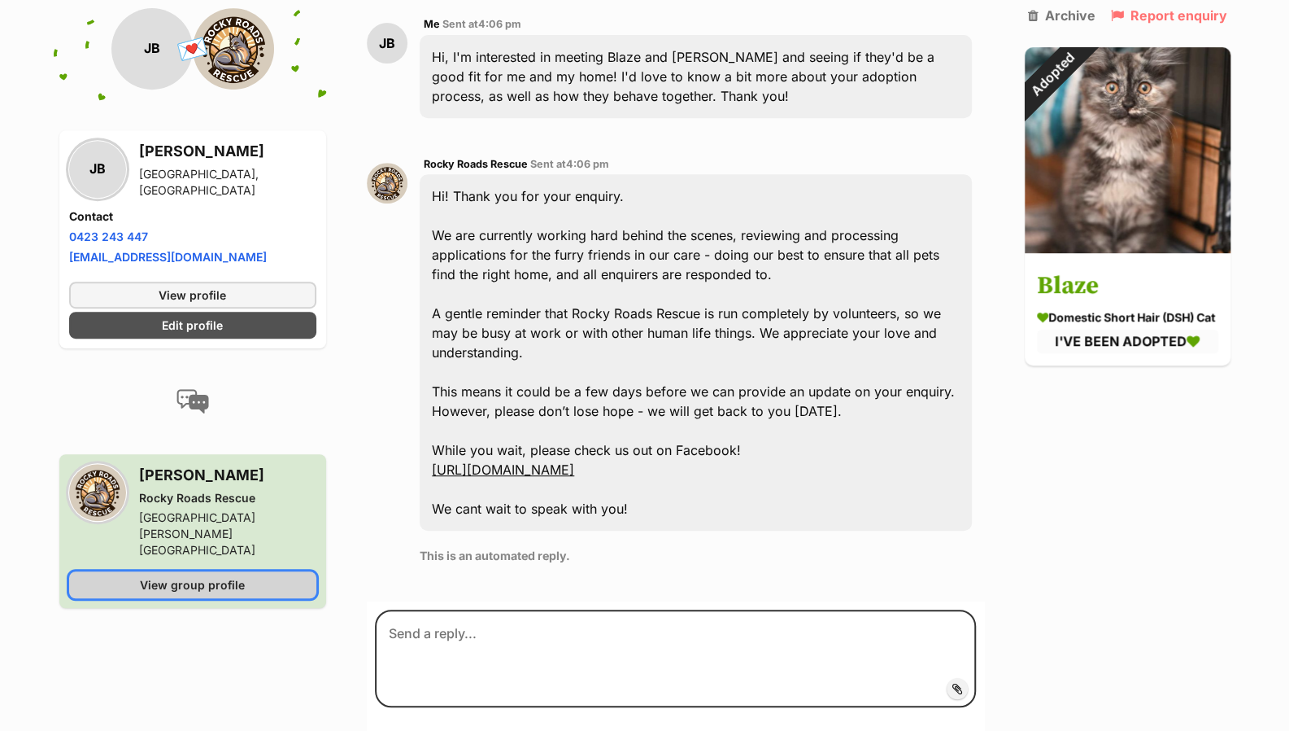 This screenshot has width=1289, height=731. Describe the element at coordinates (432, 24) in the screenshot. I see `span: Me` at that location.